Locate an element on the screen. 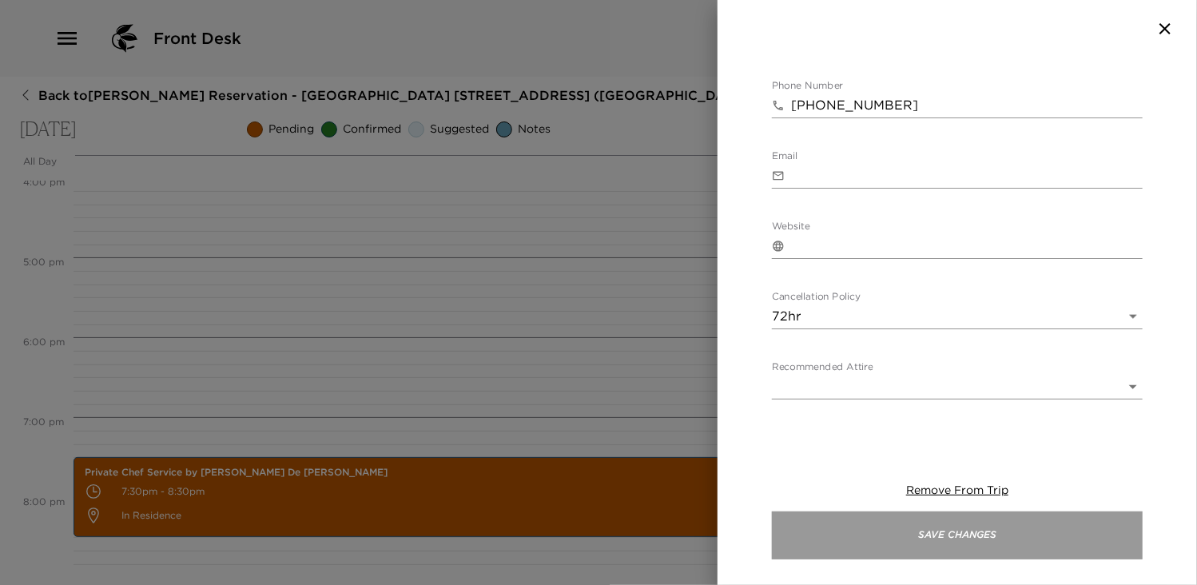 Image resolution: width=1197 pixels, height=585 pixels. label: Email is located at coordinates (785, 156).